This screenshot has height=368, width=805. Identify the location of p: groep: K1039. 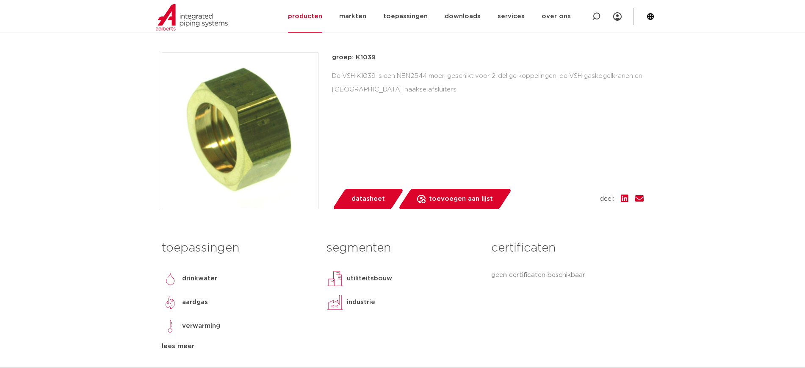
(488, 58).